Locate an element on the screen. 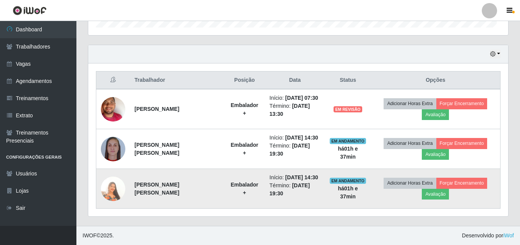 The image size is (520, 245). span: EM REVISÃO is located at coordinates (348, 109).